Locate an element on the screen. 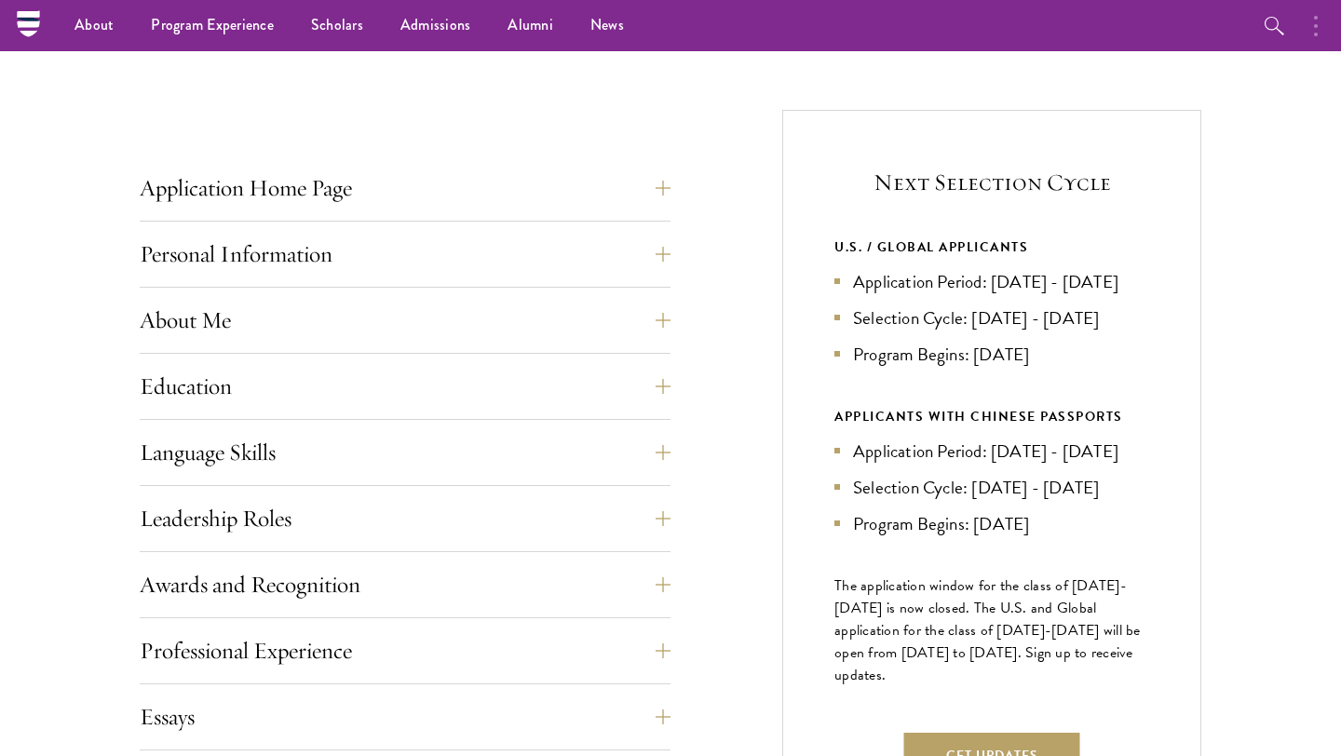  div: APPLICANTS WITH CHINESE PASSPORTS is located at coordinates (992, 416).